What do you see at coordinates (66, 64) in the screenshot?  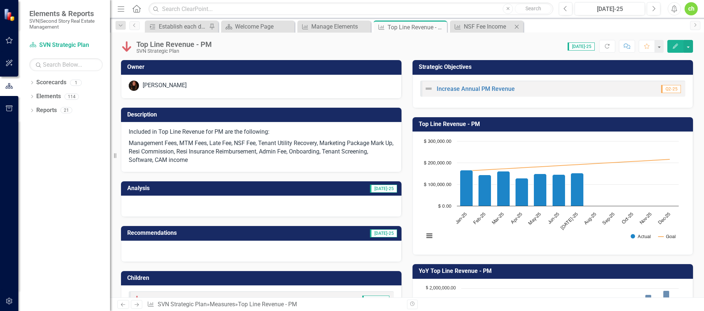 I see `input: Search Below...` at bounding box center [66, 64].